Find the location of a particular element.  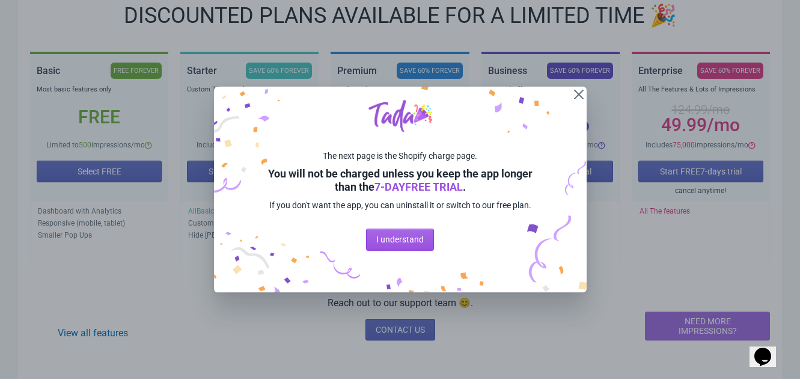

img: confetti-left-top.svg is located at coordinates (247, 146).